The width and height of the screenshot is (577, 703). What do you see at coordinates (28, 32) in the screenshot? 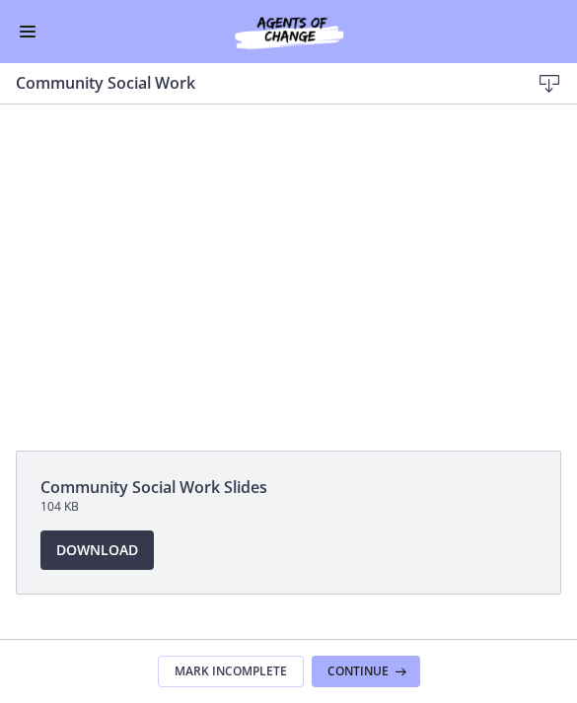
I see `button: Enable menu` at bounding box center [28, 32].